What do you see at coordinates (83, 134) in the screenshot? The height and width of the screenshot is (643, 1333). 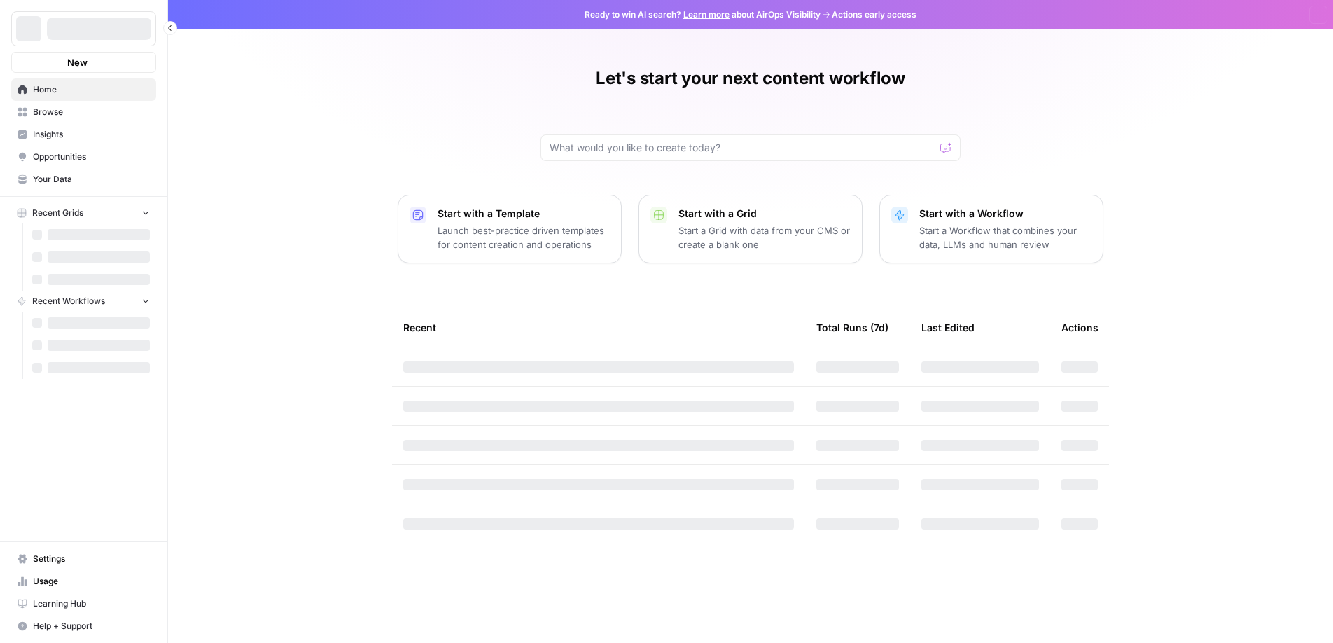 I see `a: Insights` at bounding box center [83, 134].